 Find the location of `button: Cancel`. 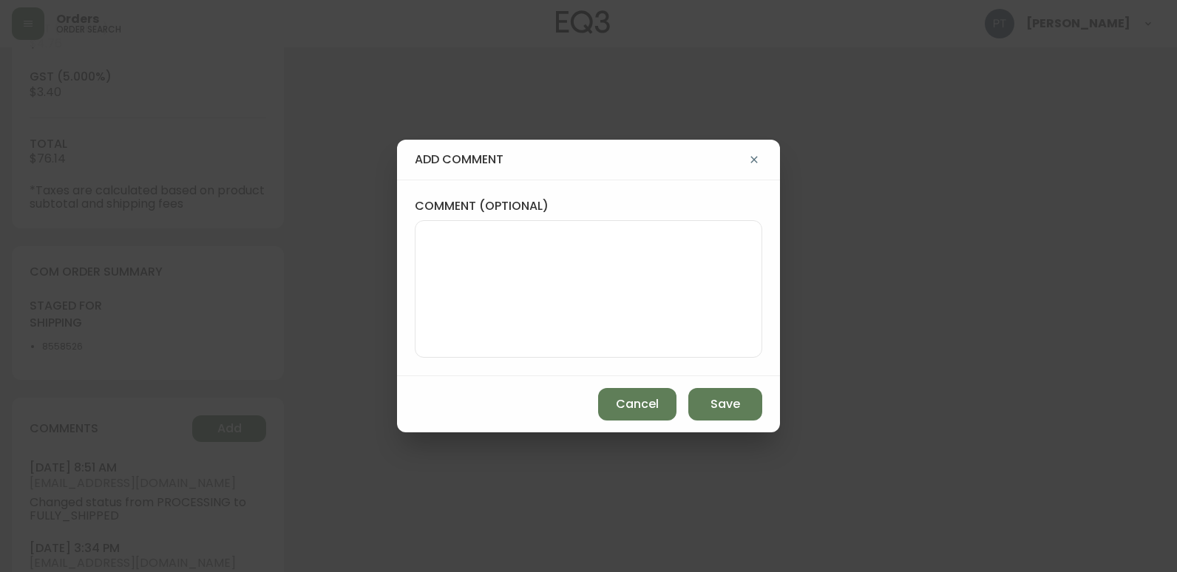

button: Cancel is located at coordinates (637, 405).